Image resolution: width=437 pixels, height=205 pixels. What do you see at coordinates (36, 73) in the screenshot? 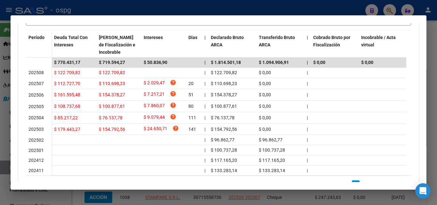
I see `span: 202508` at bounding box center [36, 73].